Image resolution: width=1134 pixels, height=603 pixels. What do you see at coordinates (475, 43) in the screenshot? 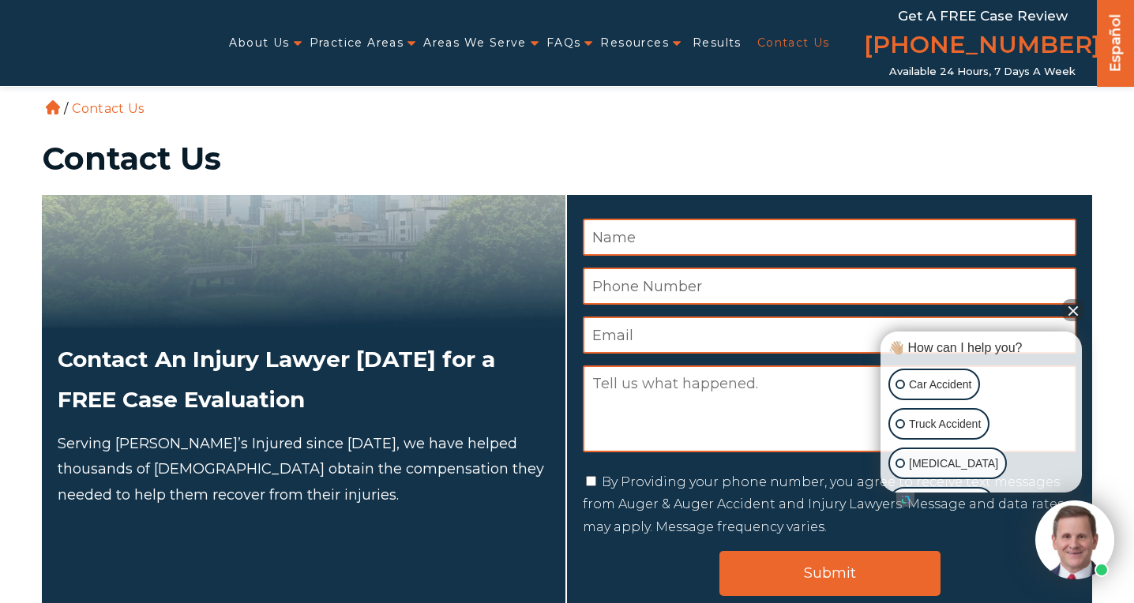
I see `a: Areas We Serve` at bounding box center [475, 43].